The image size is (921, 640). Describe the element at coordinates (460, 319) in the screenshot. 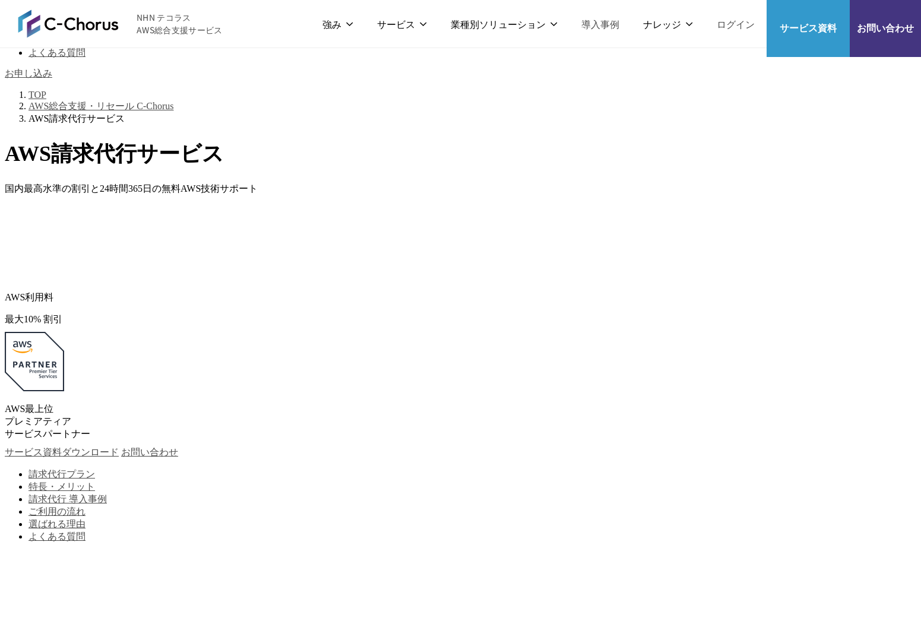

I see `p: % 割引` at that location.